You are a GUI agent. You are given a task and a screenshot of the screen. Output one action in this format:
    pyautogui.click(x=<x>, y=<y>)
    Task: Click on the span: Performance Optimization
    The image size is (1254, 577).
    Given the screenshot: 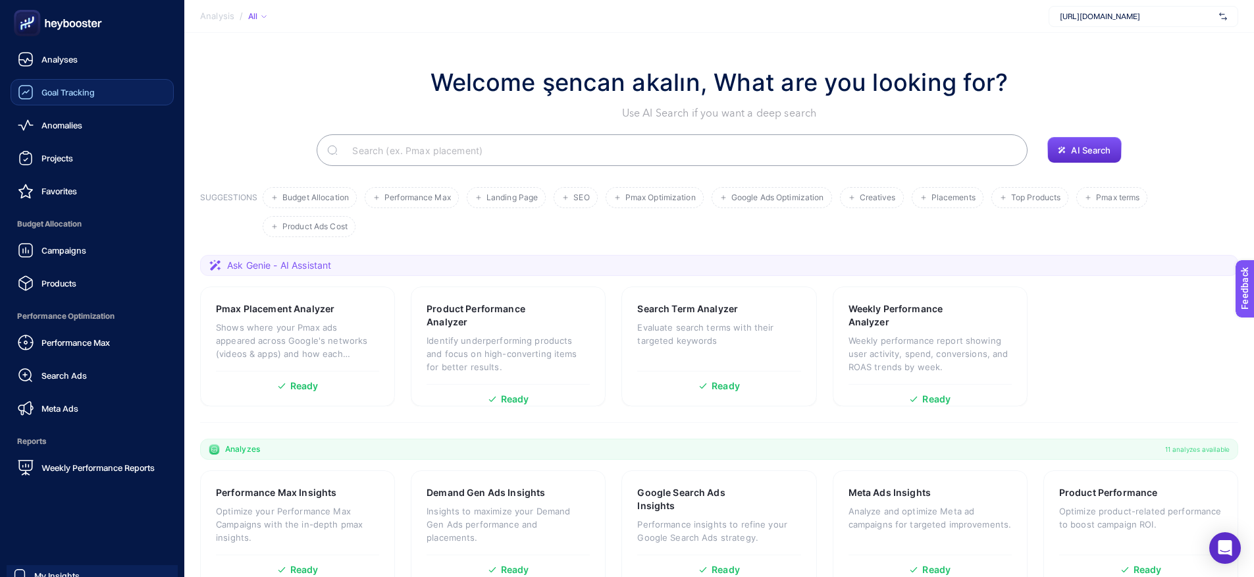 What is the action you would take?
    pyautogui.click(x=92, y=316)
    